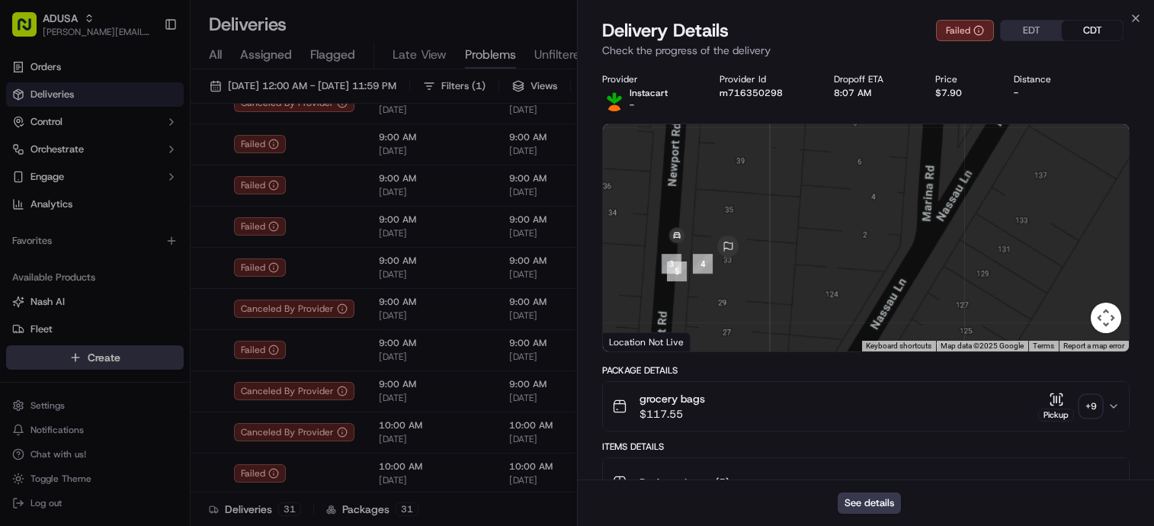 This screenshot has height=526, width=1154. Describe the element at coordinates (46, 159) in the screenshot. I see `img: 9188753566659_6852d8bf1fb38e338040_72.png` at that location.